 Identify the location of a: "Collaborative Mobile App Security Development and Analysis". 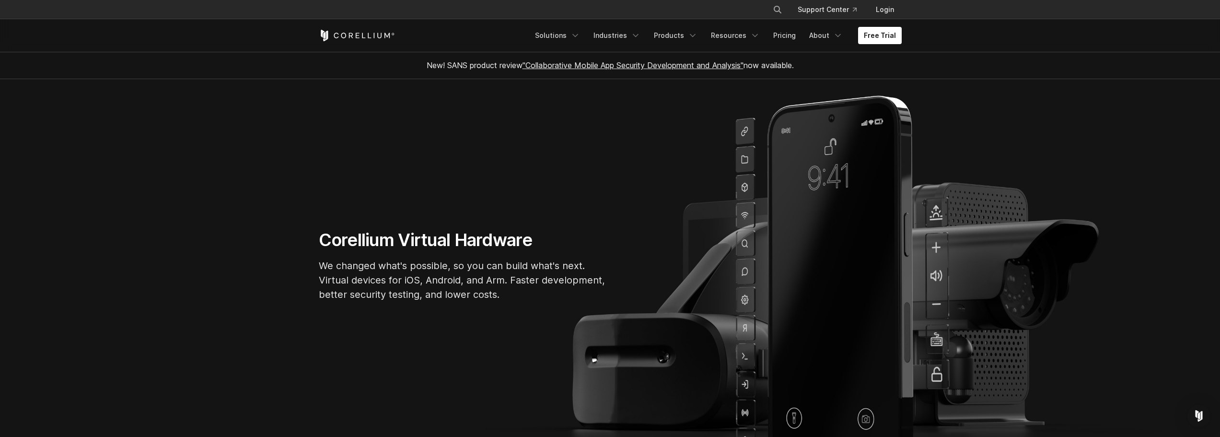
(633, 65).